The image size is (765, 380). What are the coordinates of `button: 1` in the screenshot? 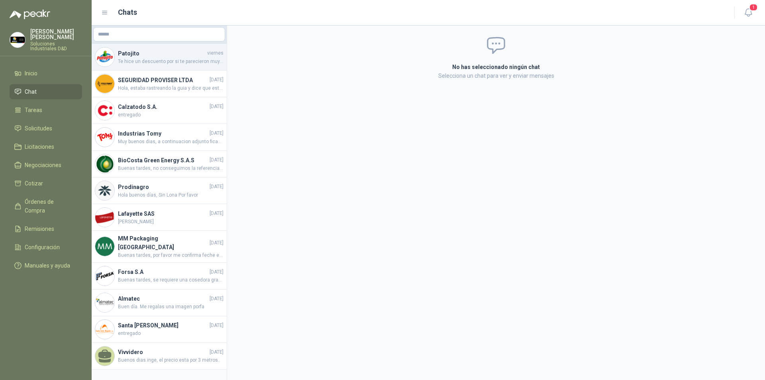 It's located at (748, 13).